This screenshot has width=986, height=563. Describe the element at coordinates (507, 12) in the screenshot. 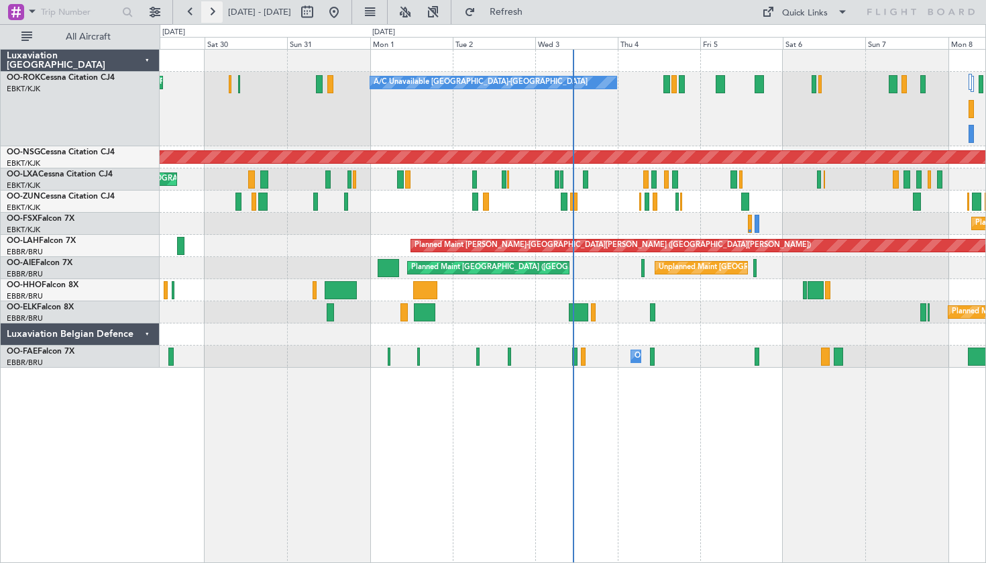

I see `span: Refresh` at that location.